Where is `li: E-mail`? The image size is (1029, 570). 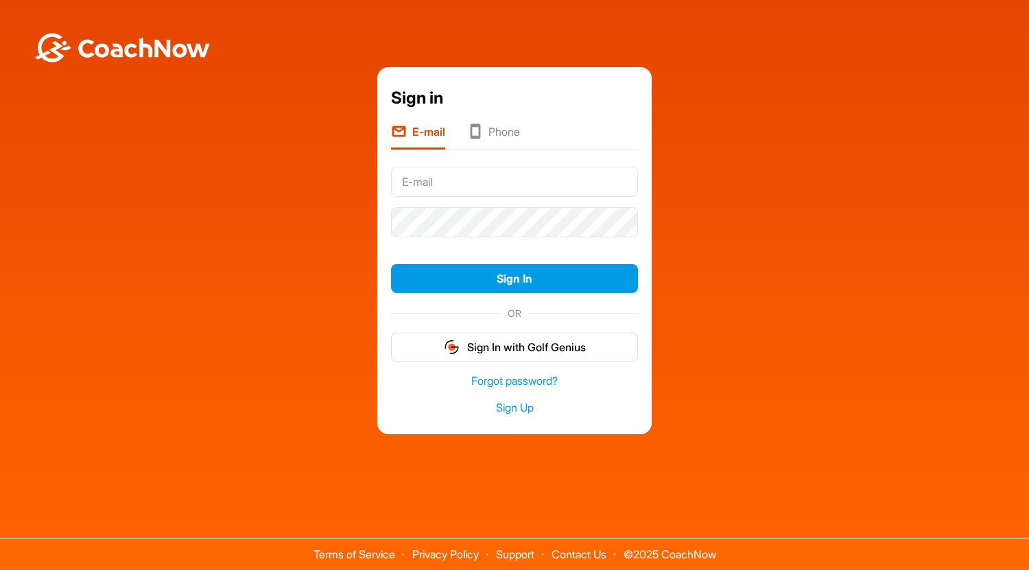 li: E-mail is located at coordinates (418, 136).